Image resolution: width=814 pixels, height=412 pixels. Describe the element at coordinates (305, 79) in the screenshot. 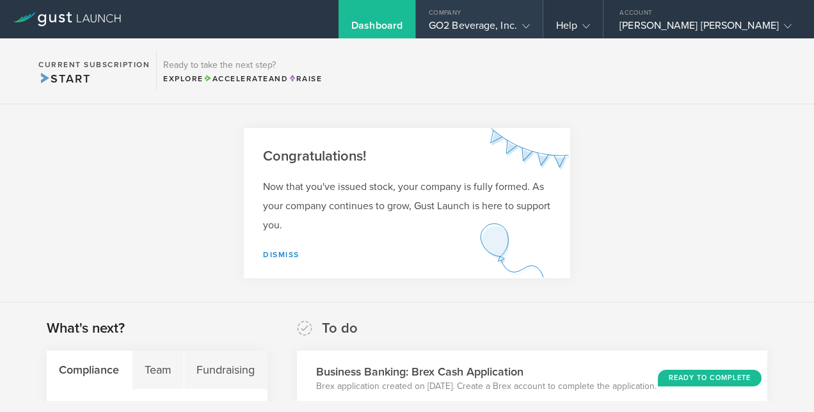

I see `span: Raise` at that location.